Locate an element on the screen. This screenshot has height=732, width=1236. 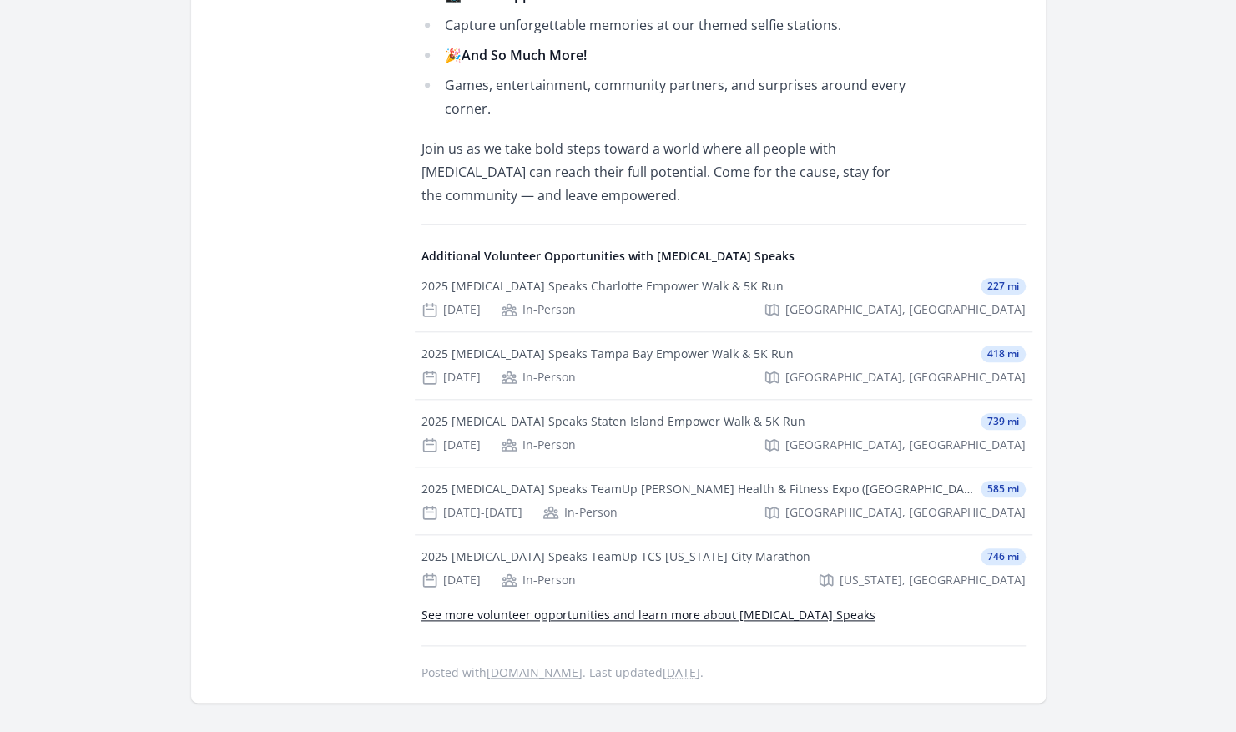
span: 227 mi is located at coordinates (1003, 286).